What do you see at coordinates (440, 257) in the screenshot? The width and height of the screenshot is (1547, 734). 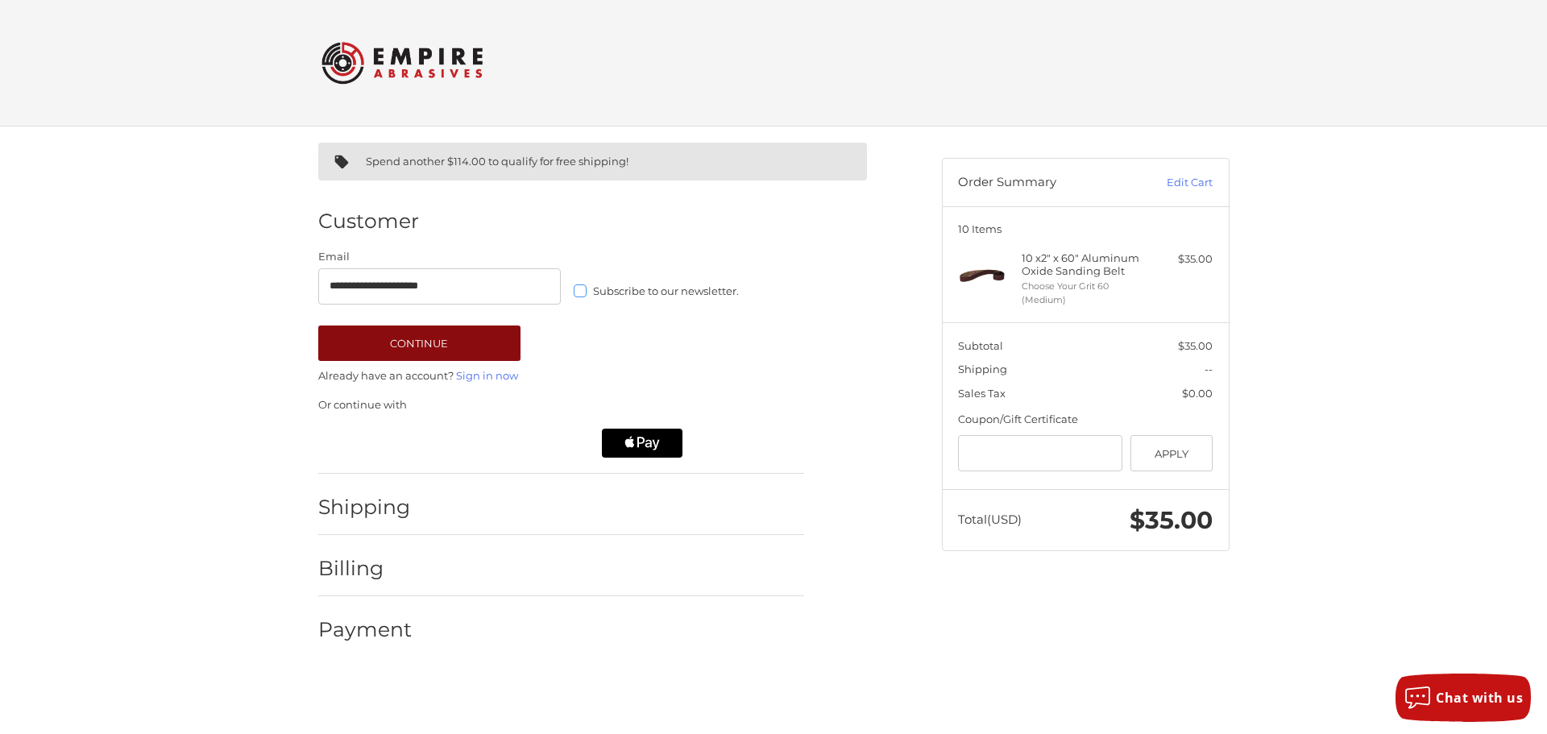 I see `label: Email` at bounding box center [440, 257].